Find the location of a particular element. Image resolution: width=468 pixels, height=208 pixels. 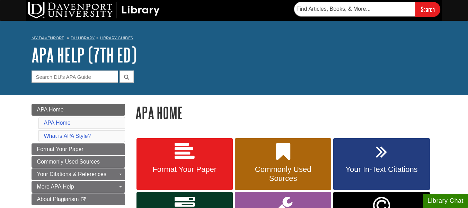

button: Library Chat is located at coordinates (446, 200).